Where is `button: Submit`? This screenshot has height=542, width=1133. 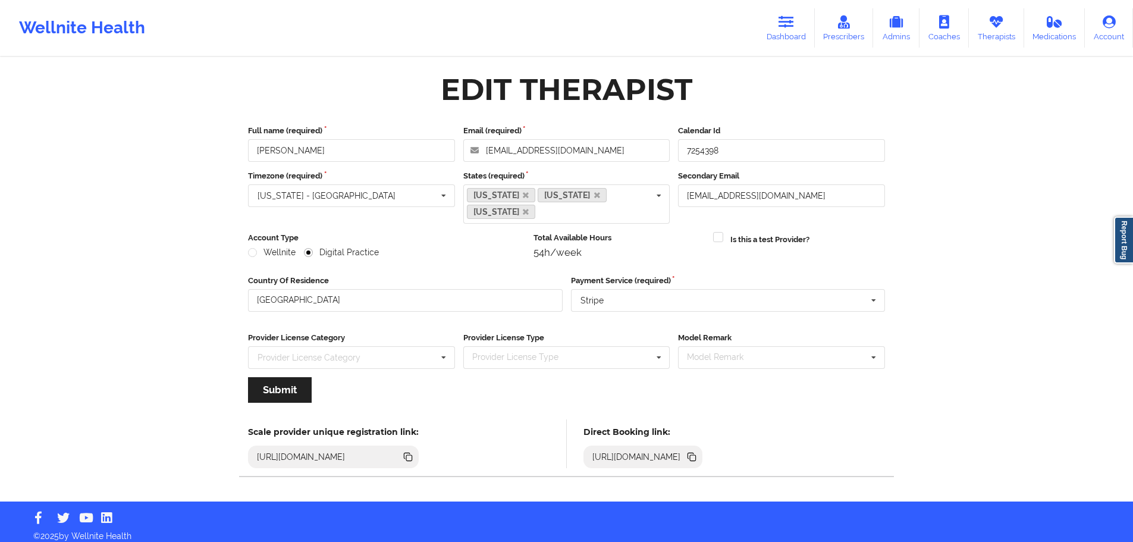 button: Submit is located at coordinates (280, 390).